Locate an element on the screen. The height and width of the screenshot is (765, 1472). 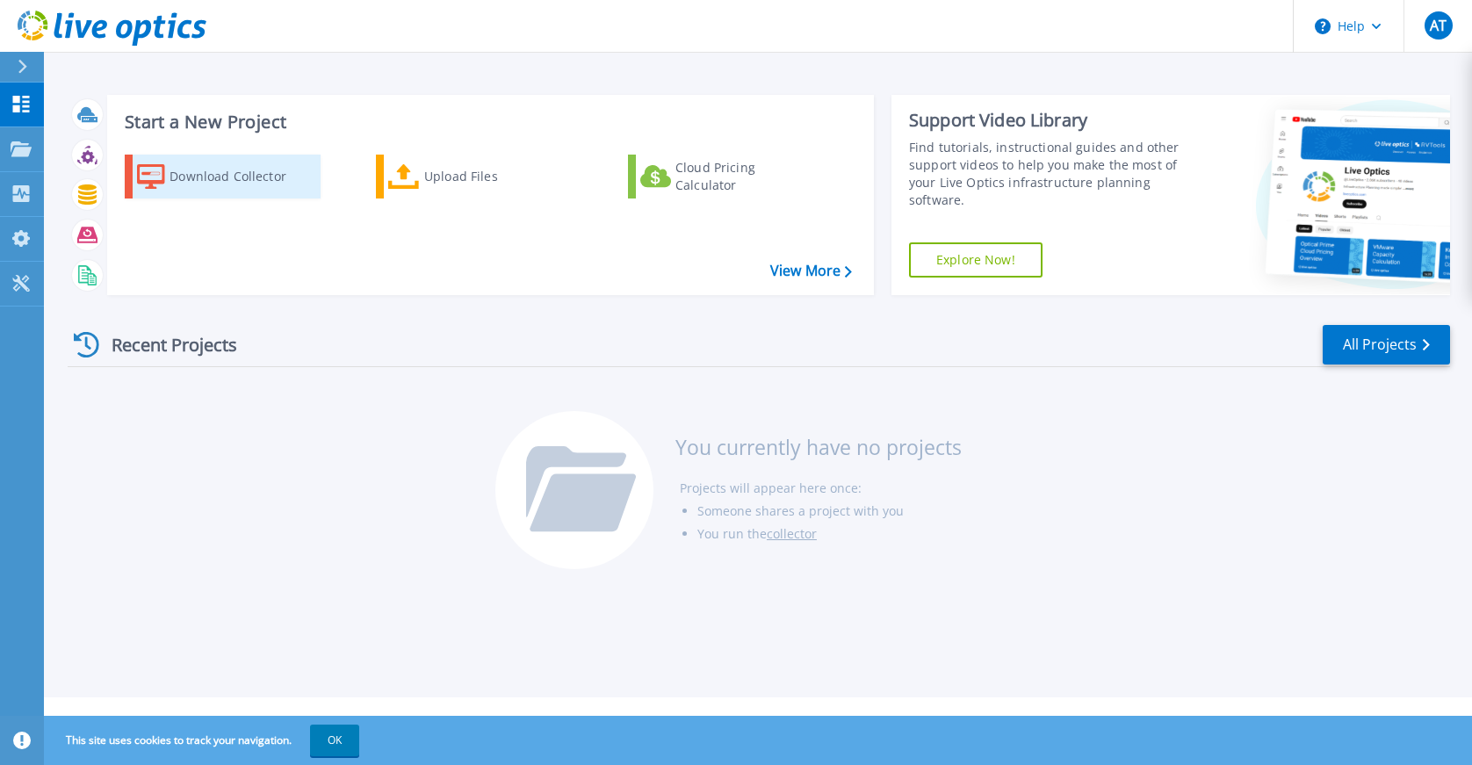
div: Support Video Library is located at coordinates (1050, 120).